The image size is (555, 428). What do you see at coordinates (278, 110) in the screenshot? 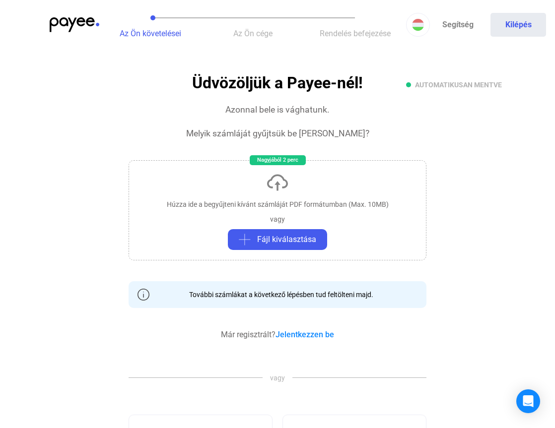
I see `div: Azonnal bele is vághatunk.` at bounding box center [278, 110].